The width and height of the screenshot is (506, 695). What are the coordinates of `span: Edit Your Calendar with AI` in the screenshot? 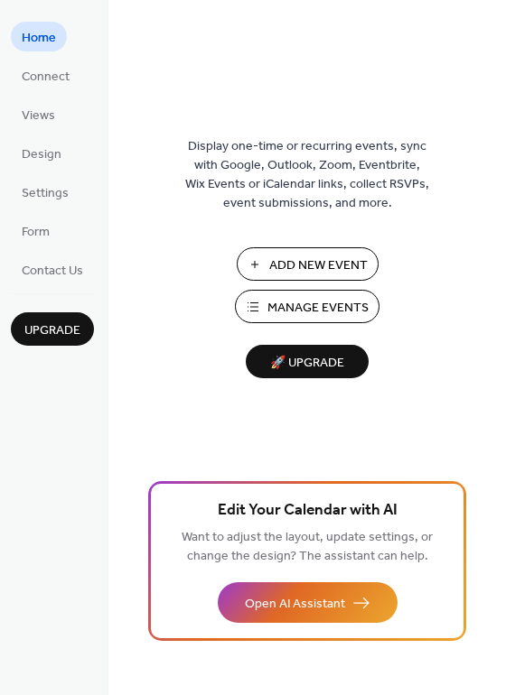 It's located at (307, 511).